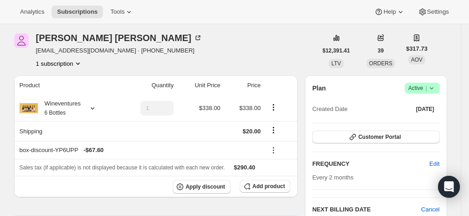 The height and width of the screenshot is (216, 469). What do you see at coordinates (147, 85) in the screenshot?
I see `th: Quantity` at bounding box center [147, 85].